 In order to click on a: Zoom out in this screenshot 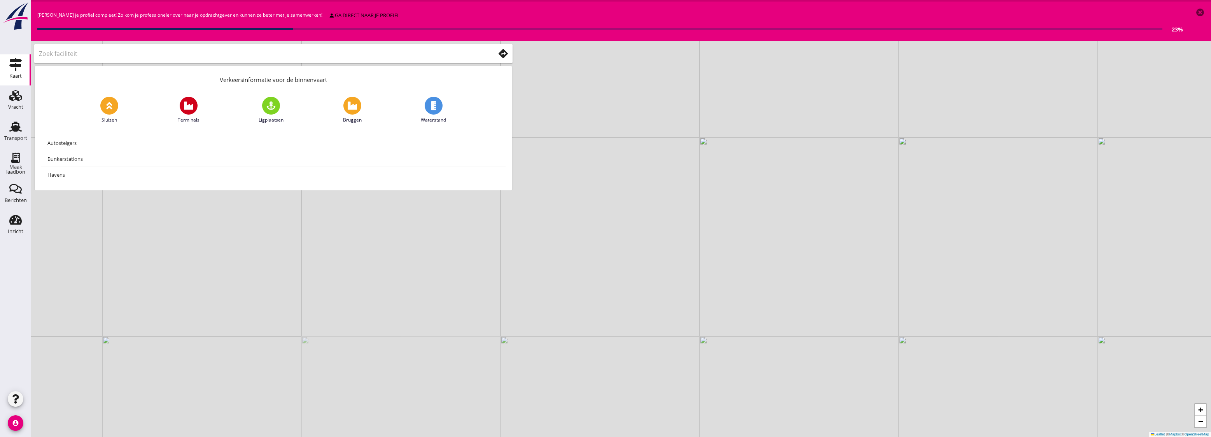, I will do `click(1200, 422)`.